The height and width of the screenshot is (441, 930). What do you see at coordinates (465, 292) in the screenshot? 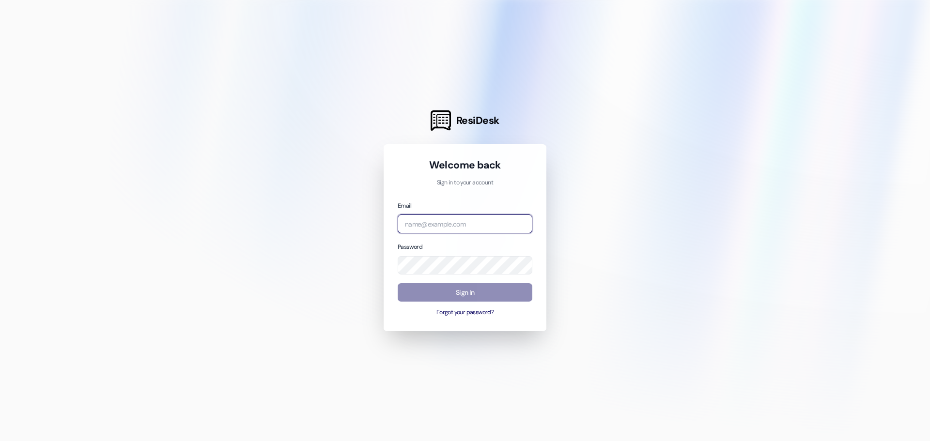
I see `button: Sign In` at bounding box center [465, 292].